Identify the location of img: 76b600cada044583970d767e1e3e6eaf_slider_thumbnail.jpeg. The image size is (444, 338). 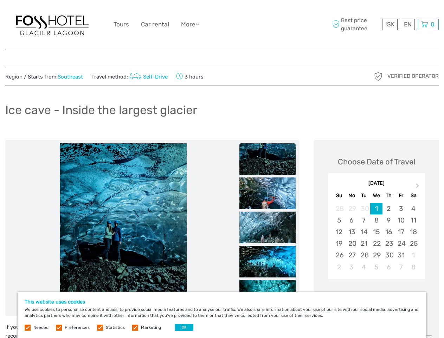
(268, 227).